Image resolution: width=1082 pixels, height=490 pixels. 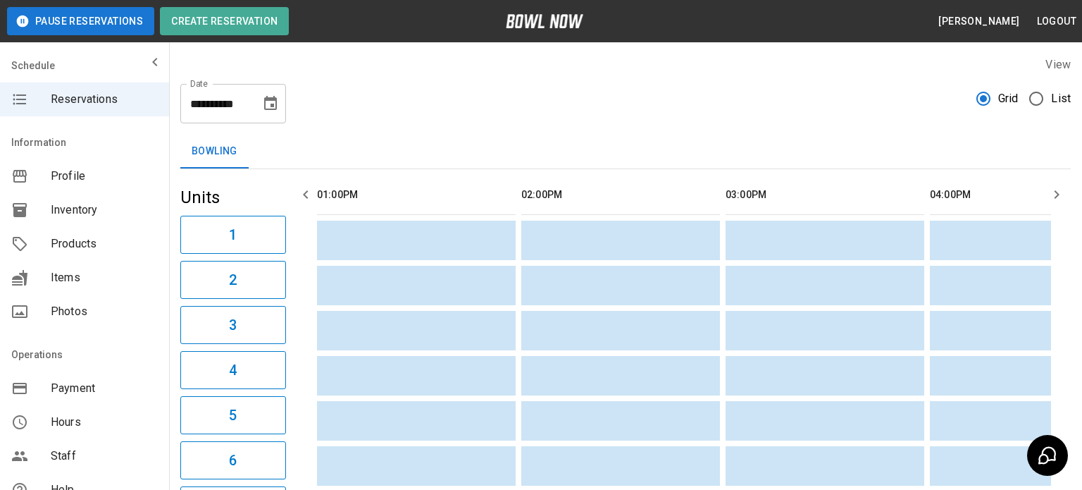 I want to click on span: Reservations, so click(x=104, y=99).